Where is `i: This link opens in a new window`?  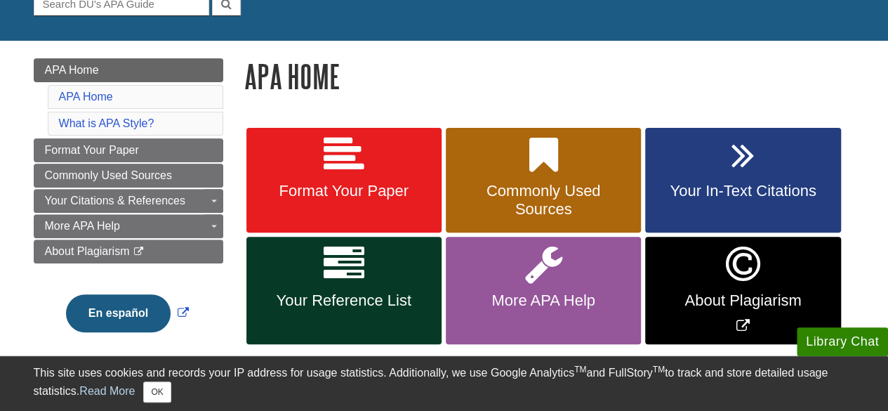
i: This link opens in a new window is located at coordinates (138, 251).